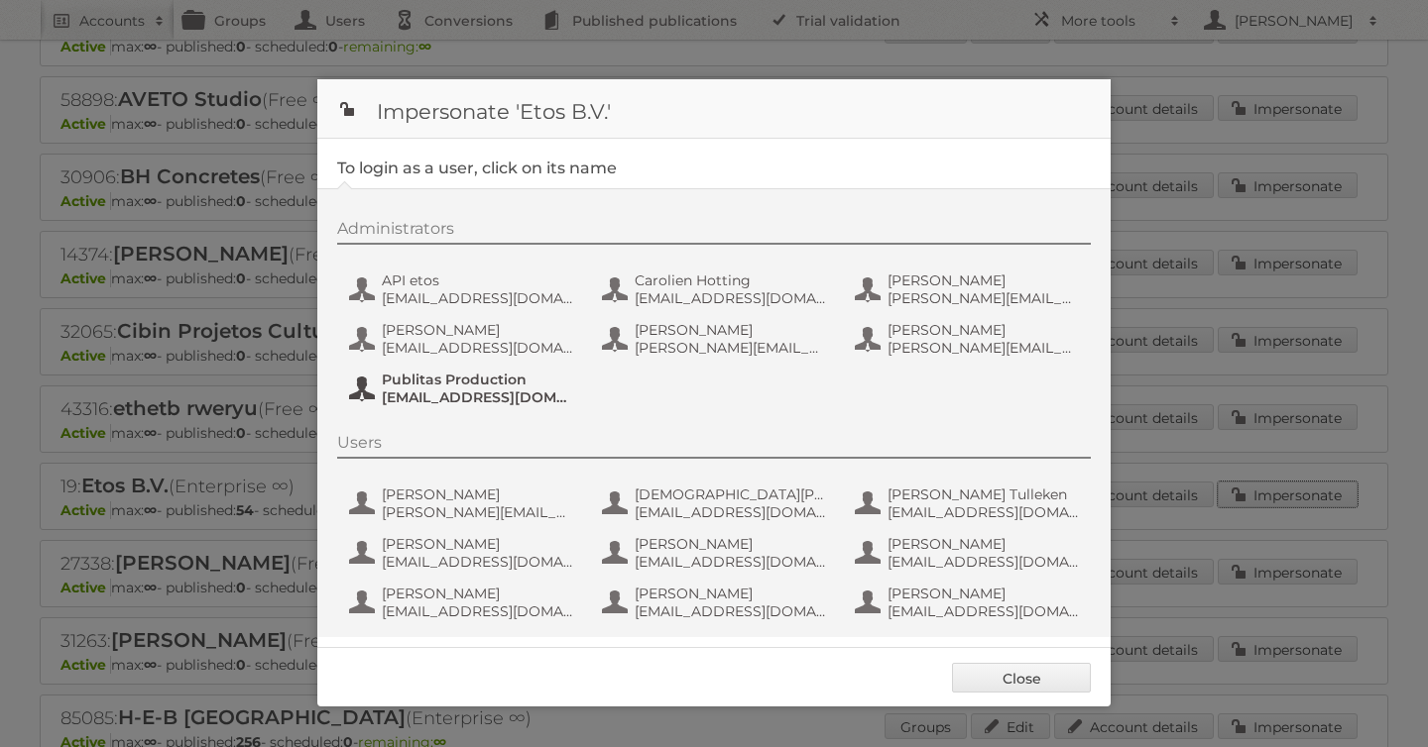 The image size is (1428, 747). What do you see at coordinates (478, 380) in the screenshot?
I see `span: Publitas Production` at bounding box center [478, 380].